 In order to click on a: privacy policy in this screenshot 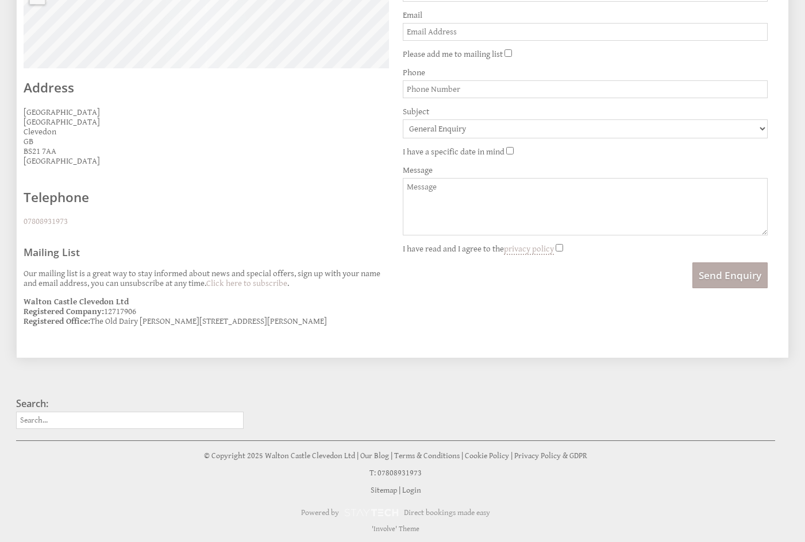, I will do `click(529, 249)`.